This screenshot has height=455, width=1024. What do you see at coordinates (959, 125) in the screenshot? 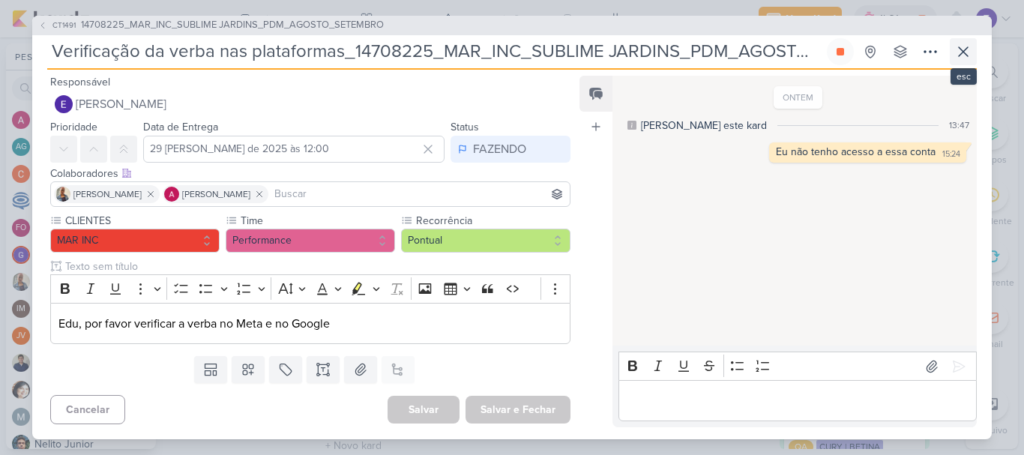
I see `div: 13:47` at bounding box center [959, 125].